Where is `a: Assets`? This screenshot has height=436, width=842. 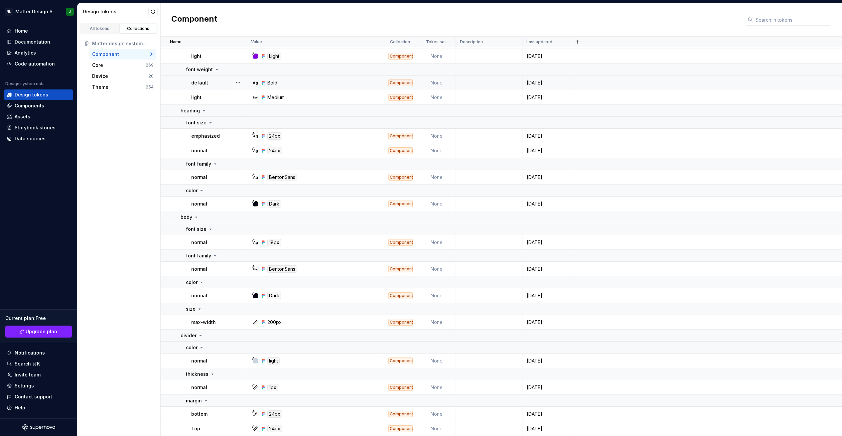
a: Assets is located at coordinates (39, 117).